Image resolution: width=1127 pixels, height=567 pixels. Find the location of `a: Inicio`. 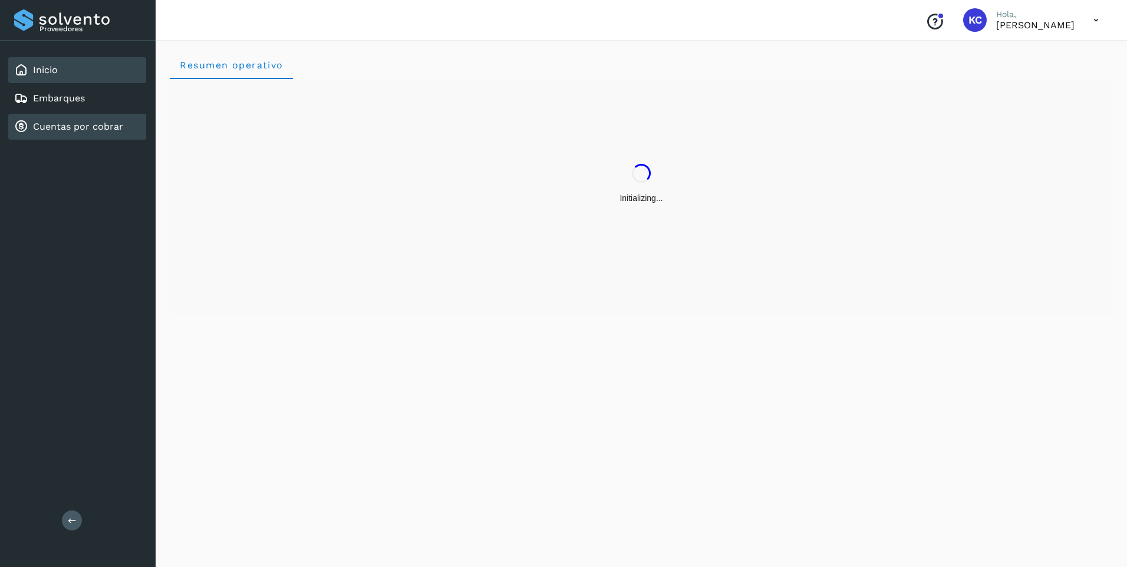

a: Inicio is located at coordinates (45, 70).